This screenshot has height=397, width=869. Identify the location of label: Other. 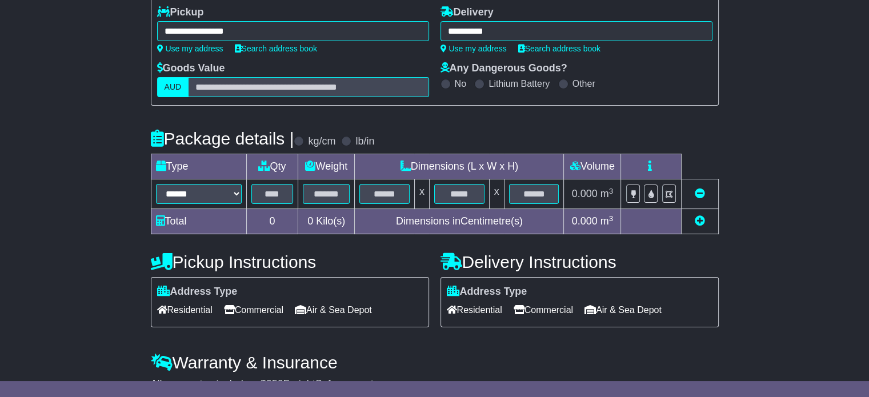
(584, 83).